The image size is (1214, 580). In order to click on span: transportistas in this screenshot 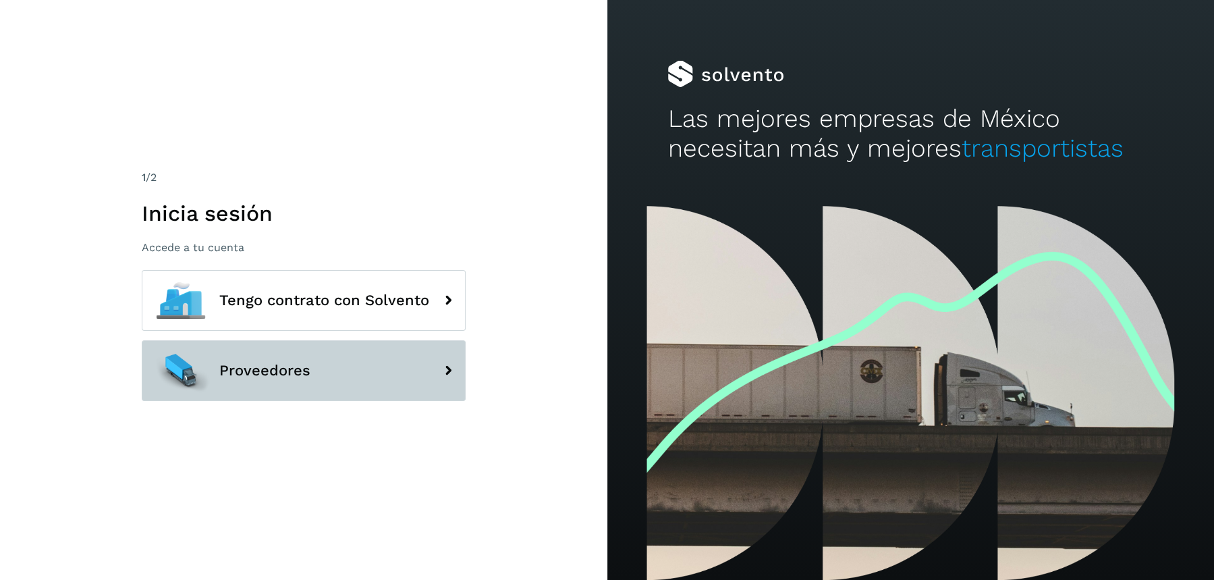, I will do `click(1042, 148)`.